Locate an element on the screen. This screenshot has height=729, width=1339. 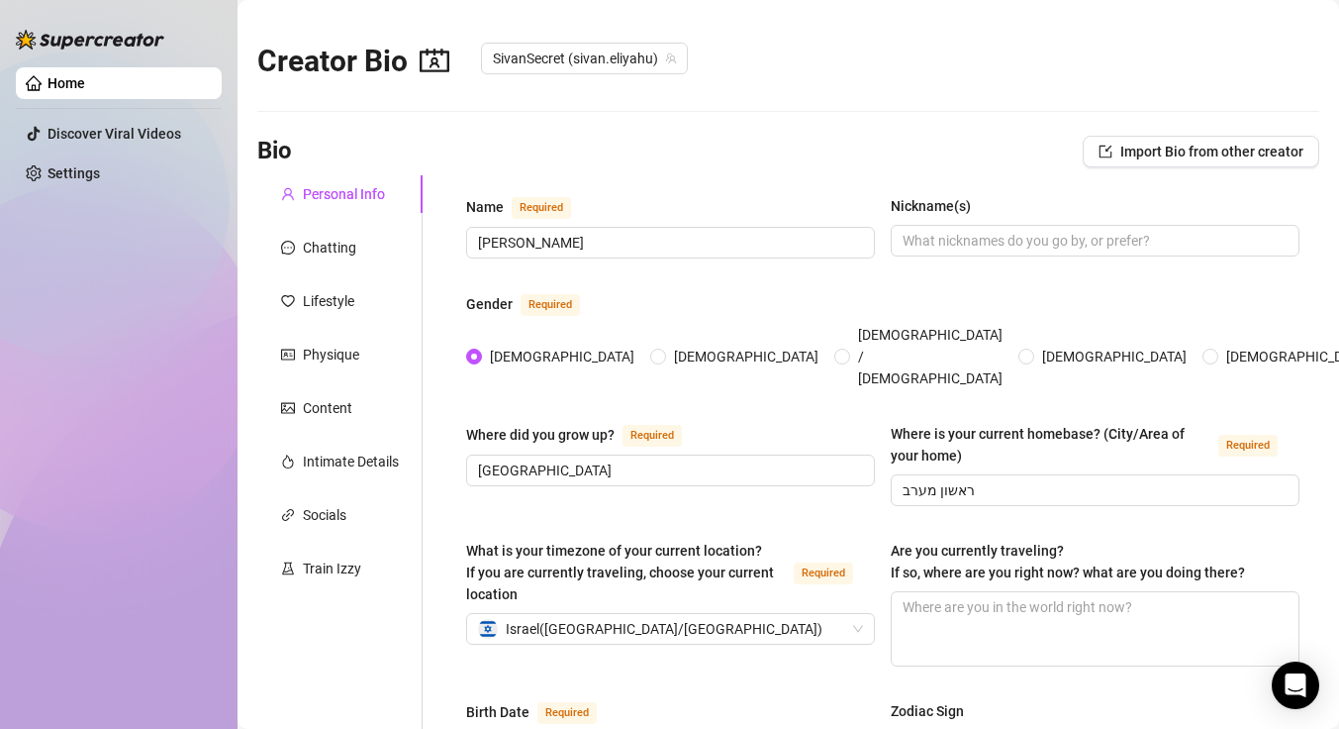
img: logo-BBDzfeDw.svg is located at coordinates (90, 40).